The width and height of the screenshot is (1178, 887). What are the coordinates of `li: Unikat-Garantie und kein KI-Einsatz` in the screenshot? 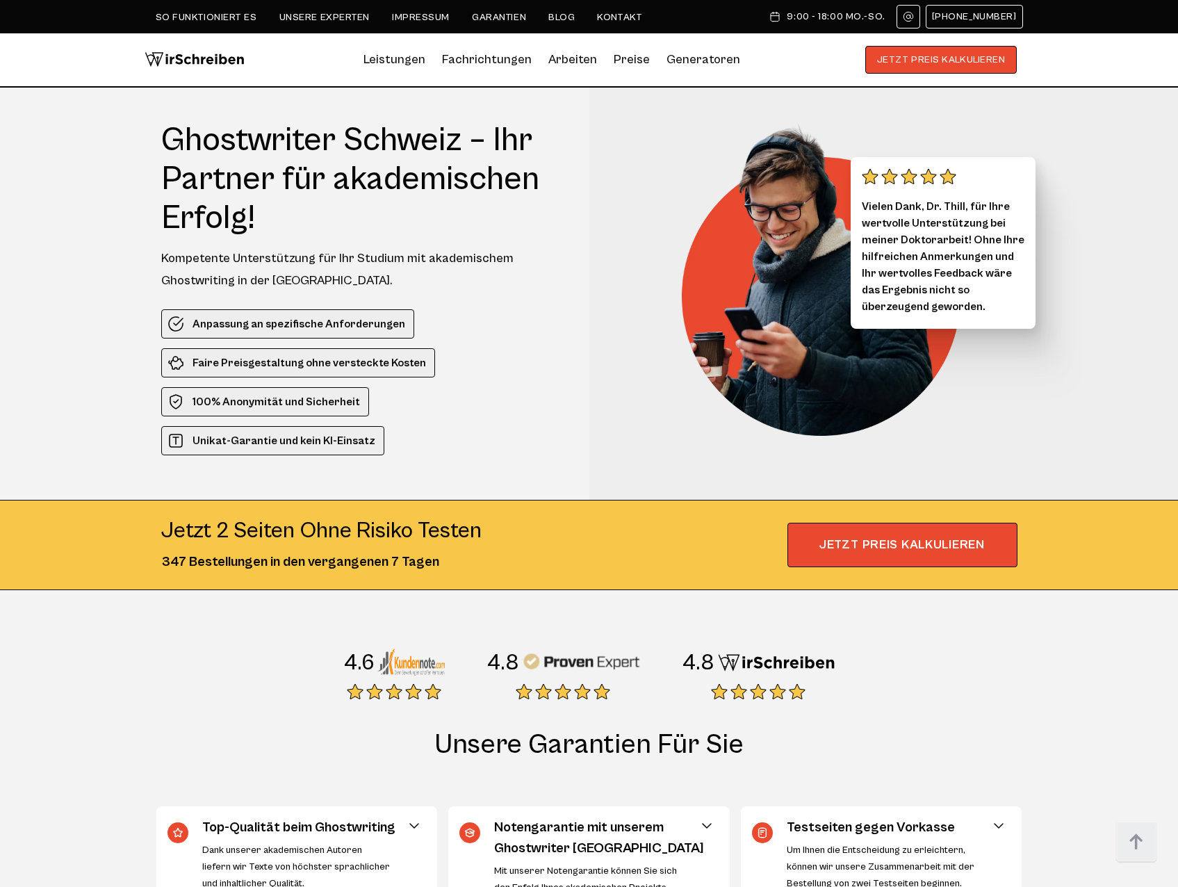 It's located at (272, 441).